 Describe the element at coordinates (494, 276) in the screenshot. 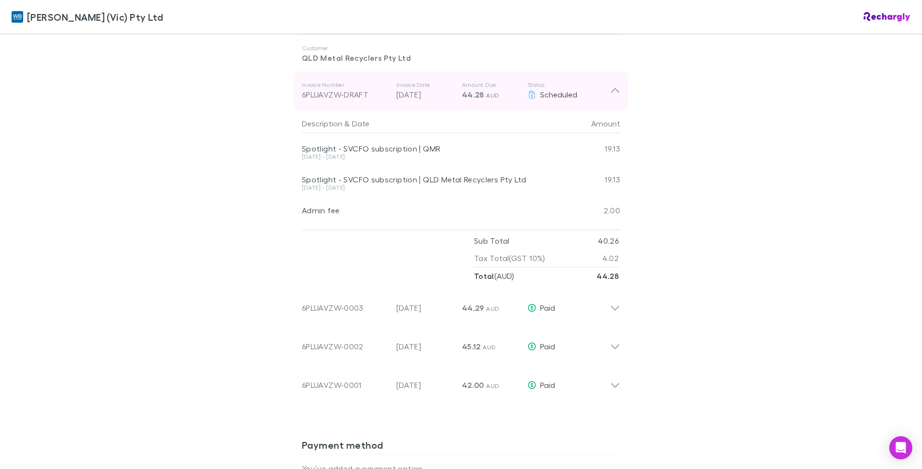

I see `p: ( AUD )` at that location.